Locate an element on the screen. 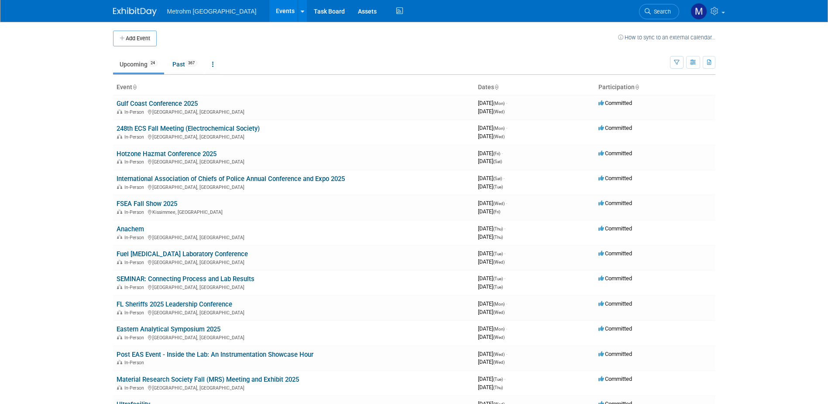  span: 24 is located at coordinates (153, 63).